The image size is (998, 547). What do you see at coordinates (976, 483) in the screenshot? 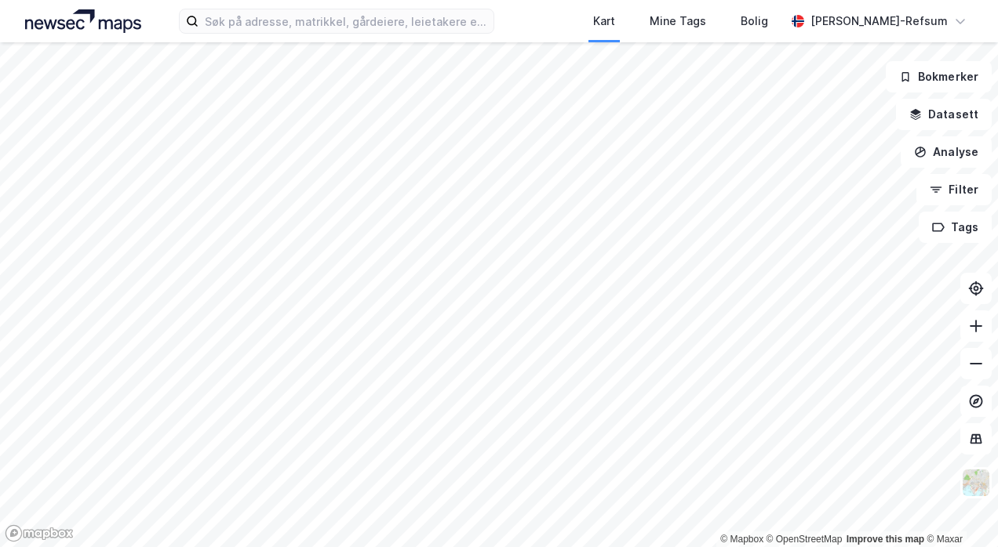
I see `img: Z` at bounding box center [976, 483].